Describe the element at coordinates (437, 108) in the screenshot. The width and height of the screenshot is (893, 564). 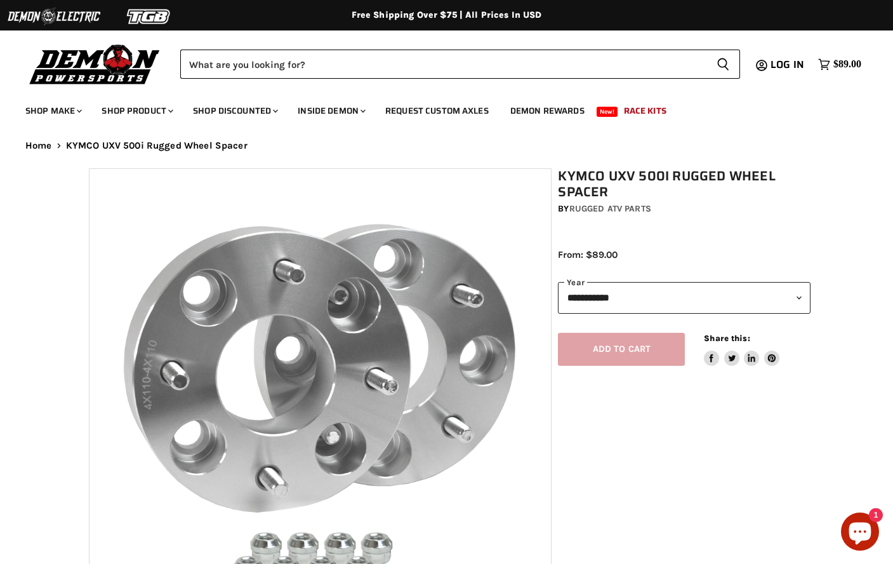
I see `ul: Main menu` at that location.